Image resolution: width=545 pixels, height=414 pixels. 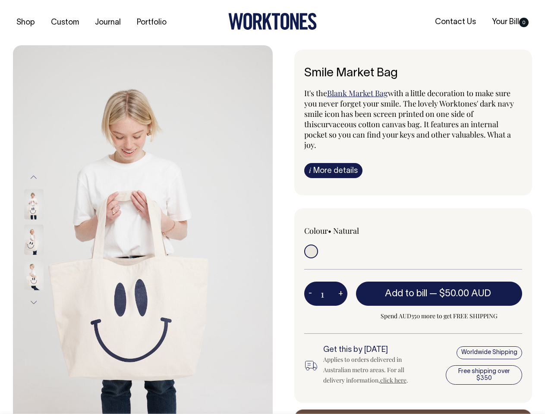 I want to click on span: Add to bill, so click(x=406, y=294).